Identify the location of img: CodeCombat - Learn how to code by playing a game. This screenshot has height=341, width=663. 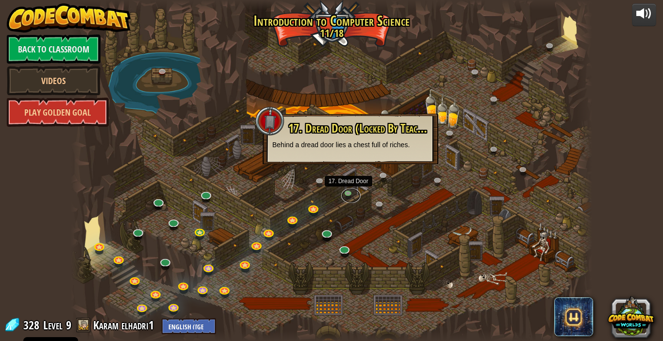
(69, 18).